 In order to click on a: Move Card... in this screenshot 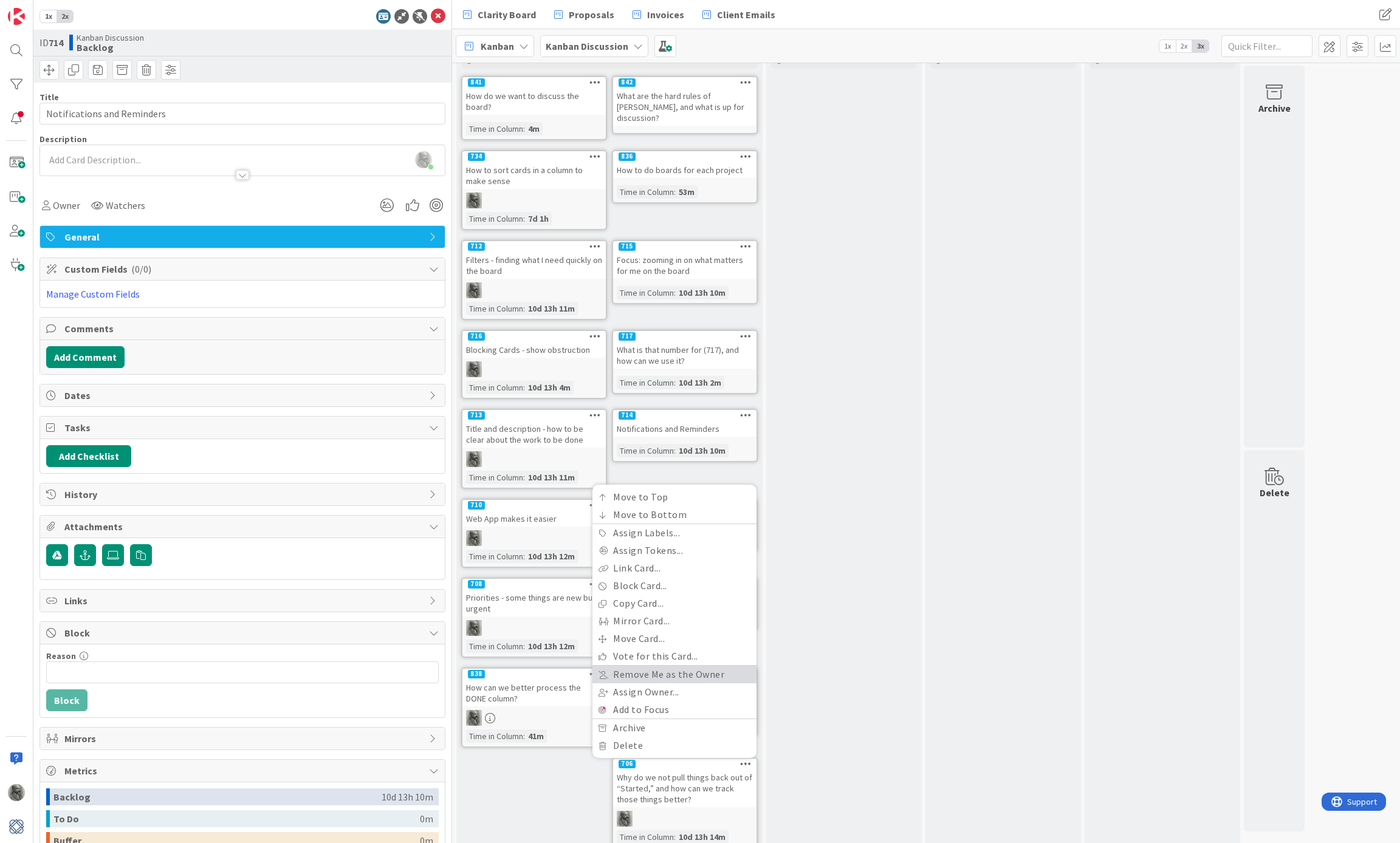, I will do `click(675, 639)`.